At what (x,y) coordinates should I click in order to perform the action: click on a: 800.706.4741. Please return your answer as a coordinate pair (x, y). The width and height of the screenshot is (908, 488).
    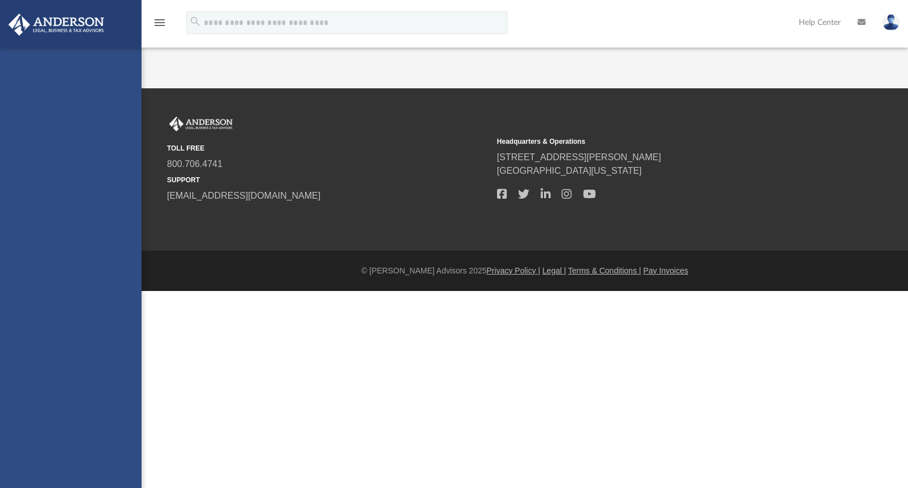
    Looking at the image, I should click on (195, 164).